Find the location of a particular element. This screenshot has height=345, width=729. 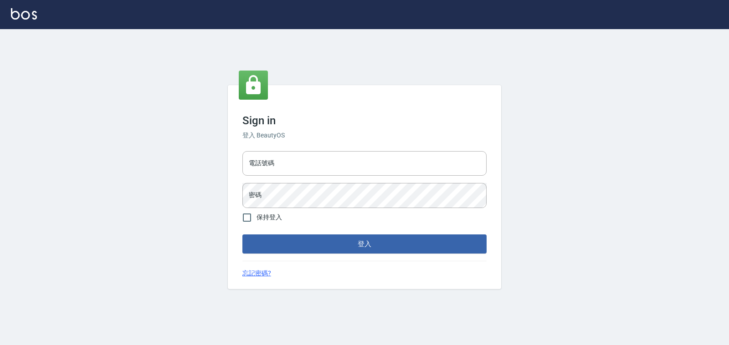

span: 保持登入 is located at coordinates (269, 217).